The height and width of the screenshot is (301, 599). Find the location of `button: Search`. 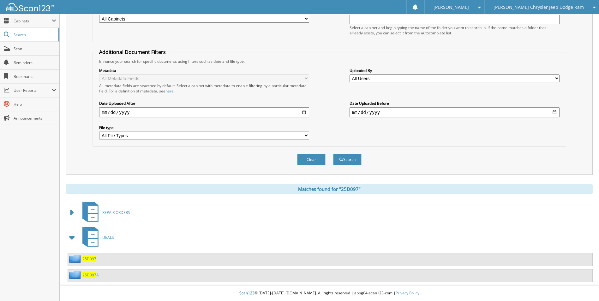

button: Search is located at coordinates (347, 159).